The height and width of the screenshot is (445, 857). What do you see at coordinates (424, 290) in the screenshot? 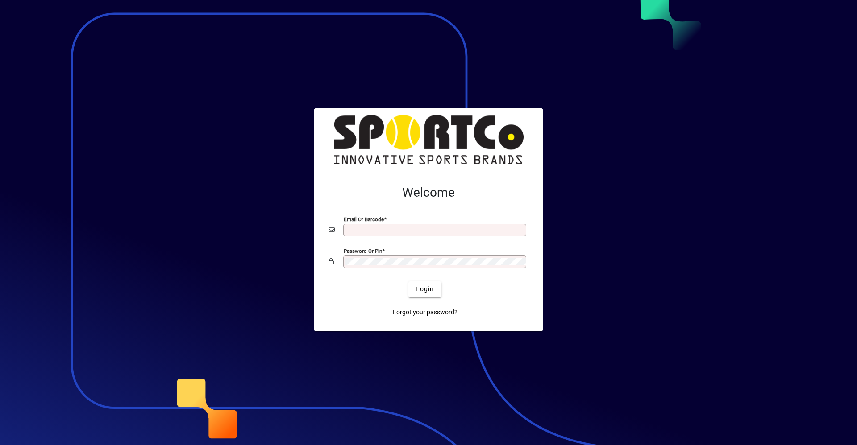
I see `button: Login` at bounding box center [424, 290].